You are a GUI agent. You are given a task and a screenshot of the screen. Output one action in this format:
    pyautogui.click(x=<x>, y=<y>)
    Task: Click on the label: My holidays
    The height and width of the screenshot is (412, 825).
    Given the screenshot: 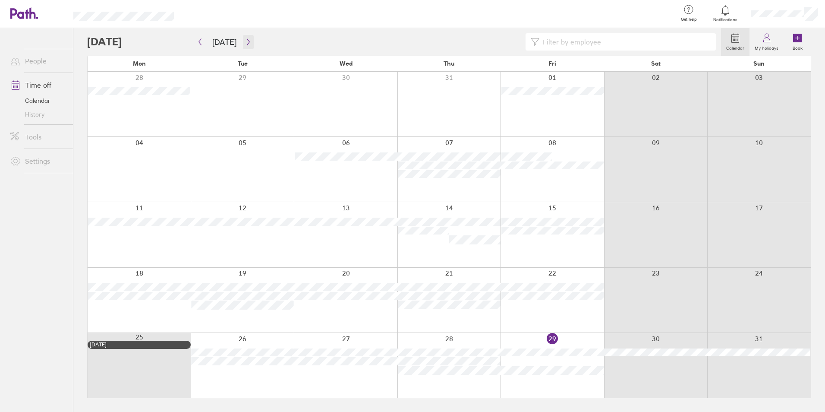 What is the action you would take?
    pyautogui.click(x=766, y=47)
    